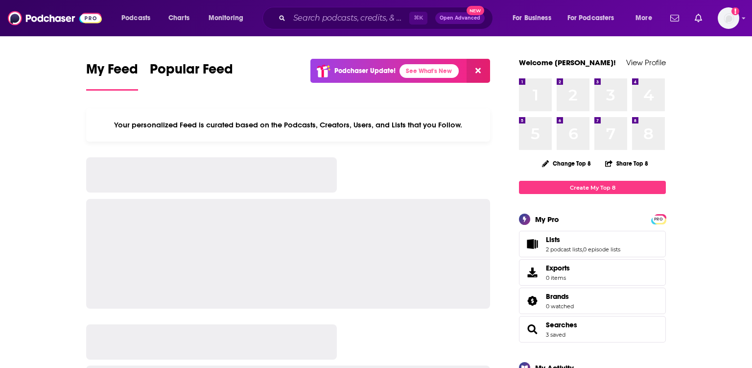 The image size is (752, 368). Describe the element at coordinates (226, 18) in the screenshot. I see `span: Monitoring` at that location.